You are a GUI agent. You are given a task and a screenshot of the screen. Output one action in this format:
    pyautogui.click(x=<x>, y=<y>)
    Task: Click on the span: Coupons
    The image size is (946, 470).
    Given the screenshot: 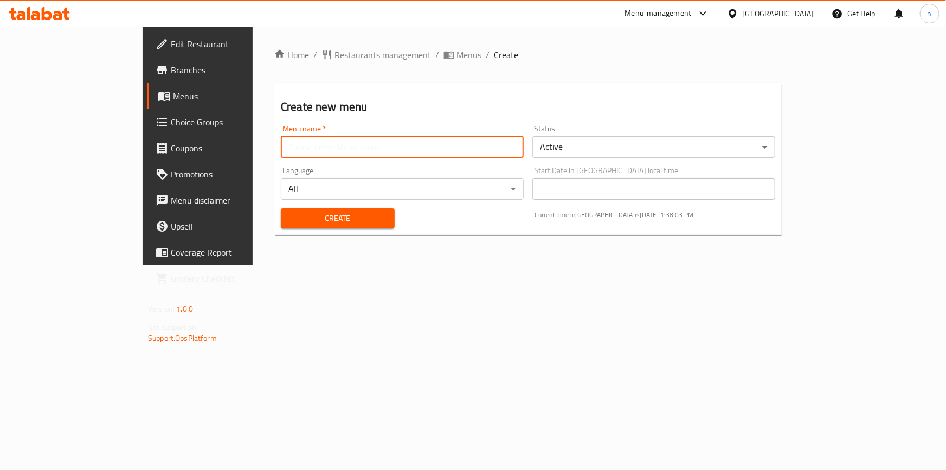 What is the action you would take?
    pyautogui.click(x=231, y=148)
    